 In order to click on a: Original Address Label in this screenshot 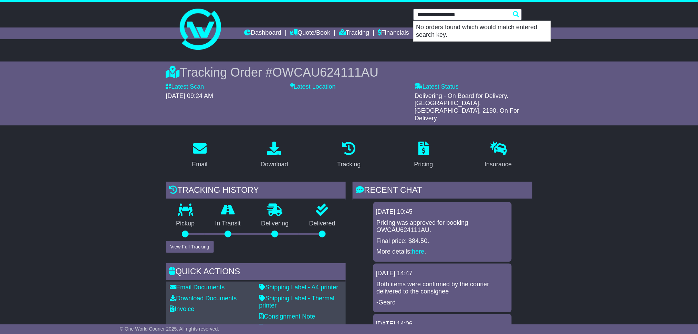, I will do `click(293, 328)`.